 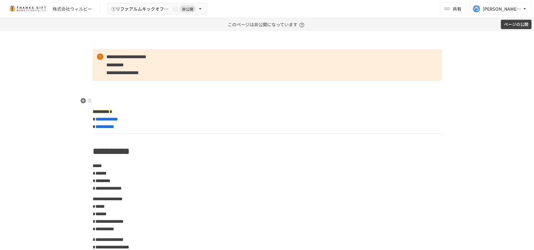 I want to click on span: 共有, so click(x=457, y=9).